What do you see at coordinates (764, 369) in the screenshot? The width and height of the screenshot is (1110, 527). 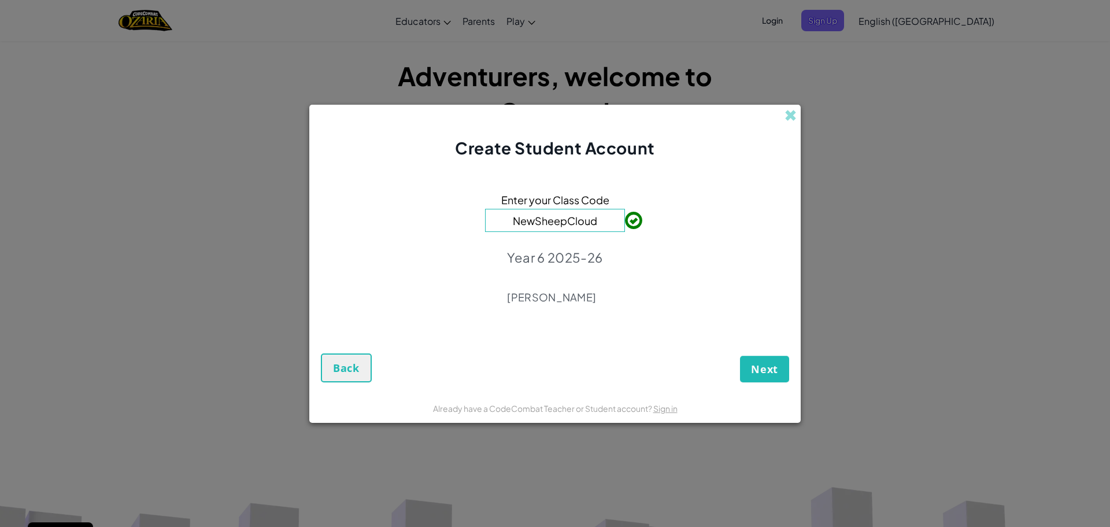 I see `button: Next` at bounding box center [764, 369].